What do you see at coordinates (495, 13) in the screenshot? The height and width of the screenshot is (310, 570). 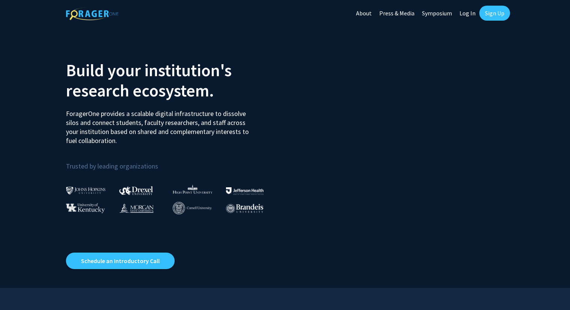 I see `a: Sign Up` at bounding box center [495, 13].